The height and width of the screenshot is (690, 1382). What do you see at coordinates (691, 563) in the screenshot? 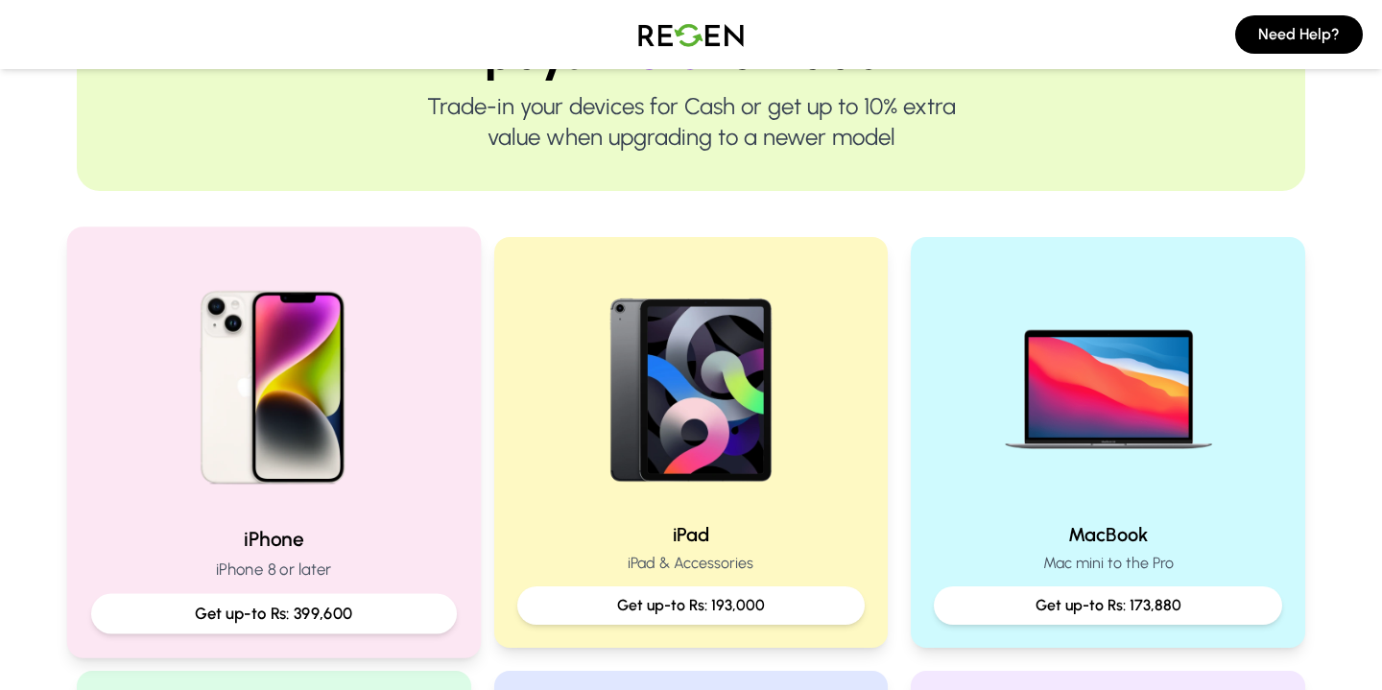
I see `p: iPad & Accessories` at bounding box center [691, 563].